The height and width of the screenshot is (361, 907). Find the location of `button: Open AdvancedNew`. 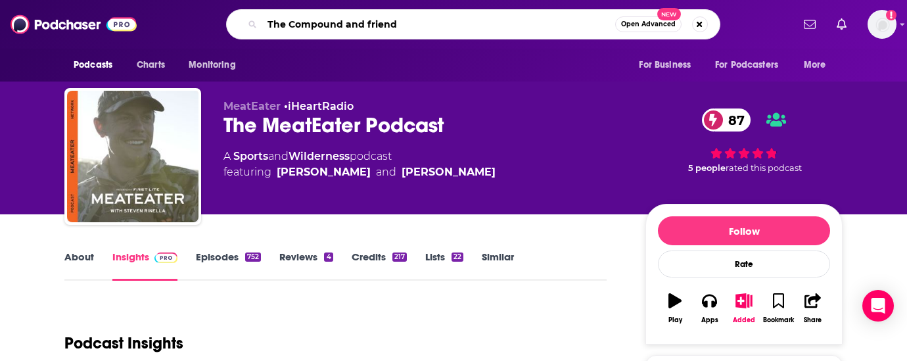

button: Open AdvancedNew is located at coordinates (648, 24).